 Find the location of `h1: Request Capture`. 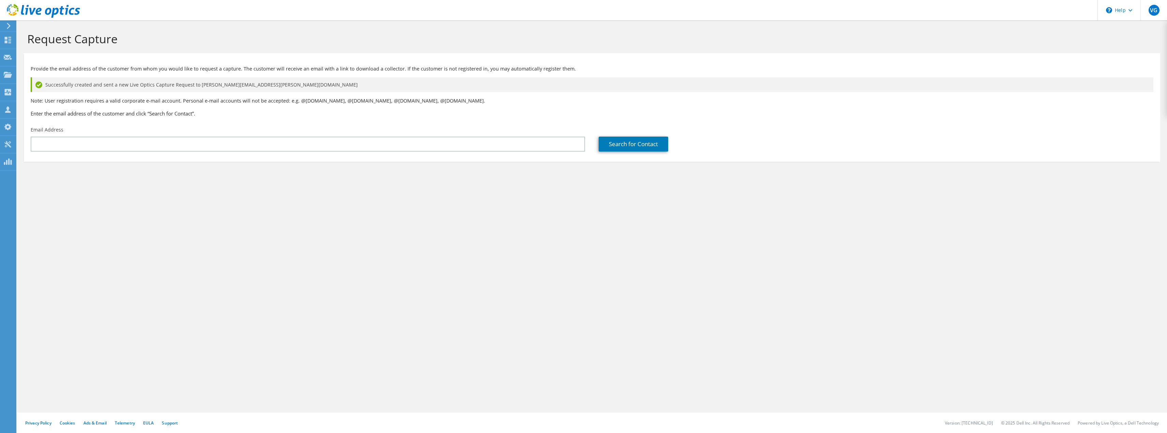

h1: Request Capture is located at coordinates (590, 39).